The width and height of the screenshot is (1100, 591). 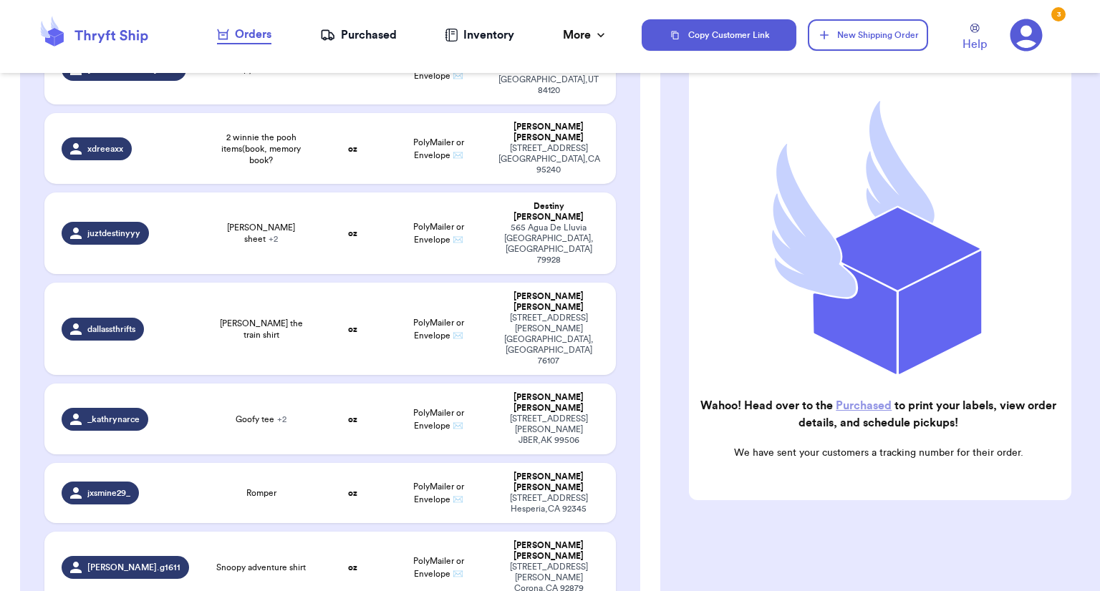 What do you see at coordinates (109, 493) in the screenshot?
I see `span: jxsmine29_` at bounding box center [109, 493].